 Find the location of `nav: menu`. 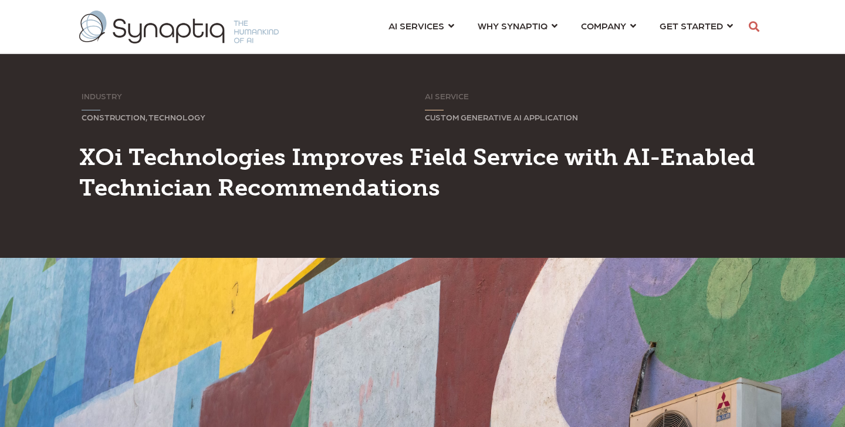

nav: menu is located at coordinates (560, 27).